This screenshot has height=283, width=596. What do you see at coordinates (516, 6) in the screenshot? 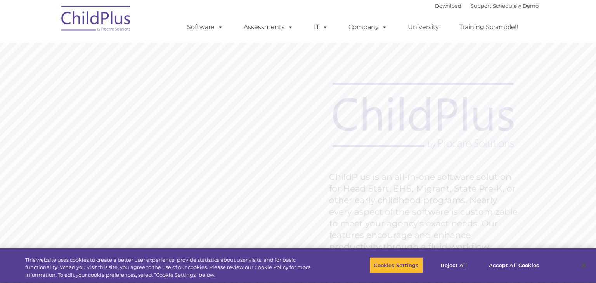
I see `a: Schedule A Demo` at bounding box center [516, 6].